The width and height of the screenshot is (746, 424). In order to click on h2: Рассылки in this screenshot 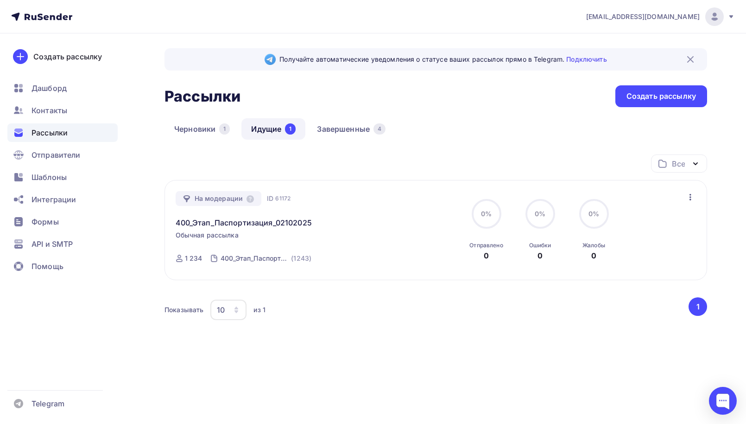, I will do `click(203, 96)`.